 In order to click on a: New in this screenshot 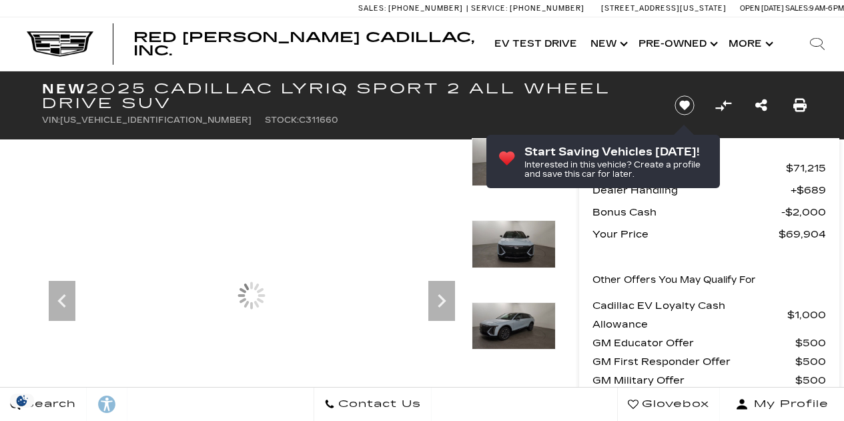, I will do `click(608, 44)`.